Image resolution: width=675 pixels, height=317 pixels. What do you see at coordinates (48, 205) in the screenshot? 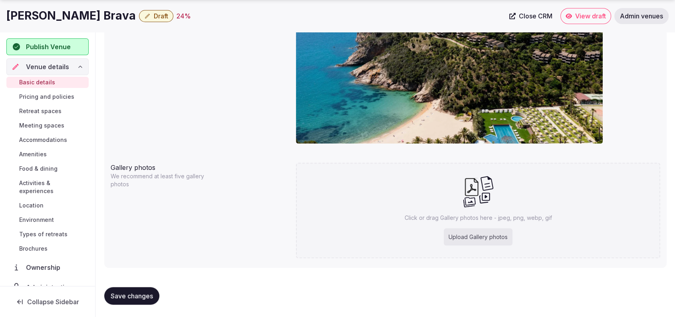
I see `a: Location` at bounding box center [48, 205].